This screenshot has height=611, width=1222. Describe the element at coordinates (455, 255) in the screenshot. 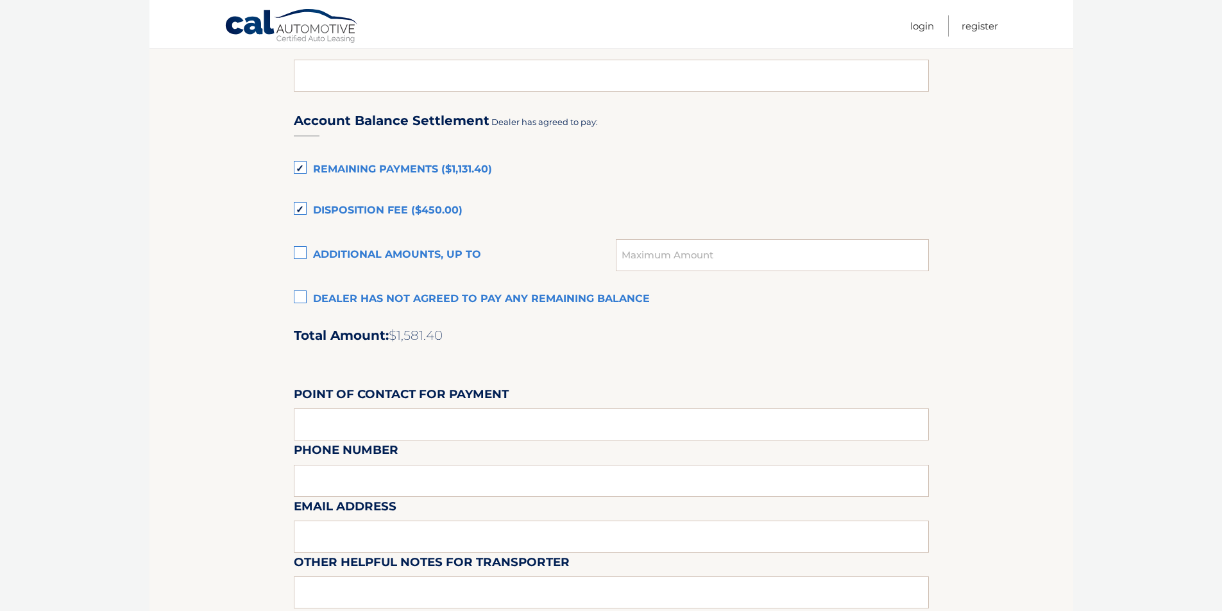

I see `label: Additional amounts, up to` at that location.